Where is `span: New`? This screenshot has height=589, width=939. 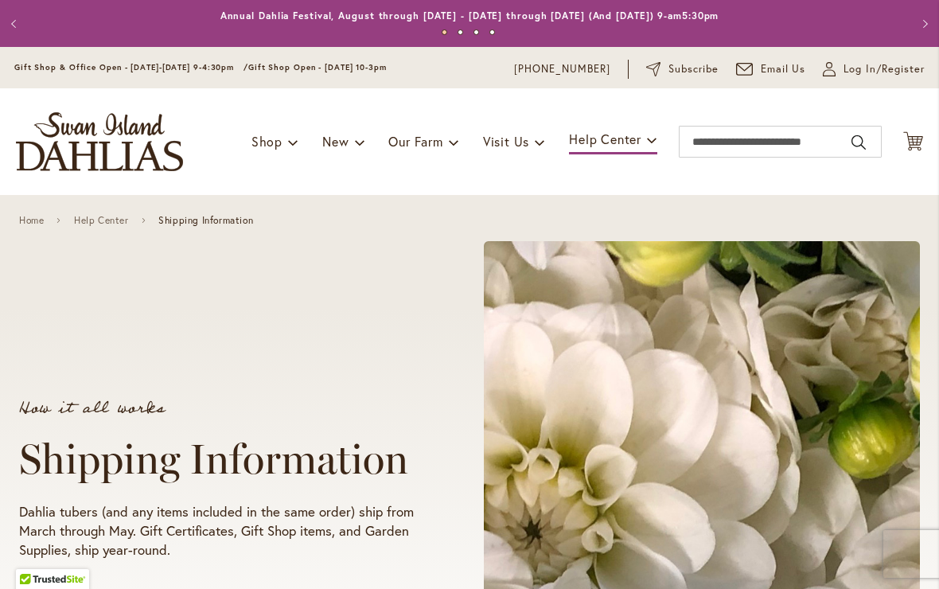
span: New is located at coordinates (335, 141).